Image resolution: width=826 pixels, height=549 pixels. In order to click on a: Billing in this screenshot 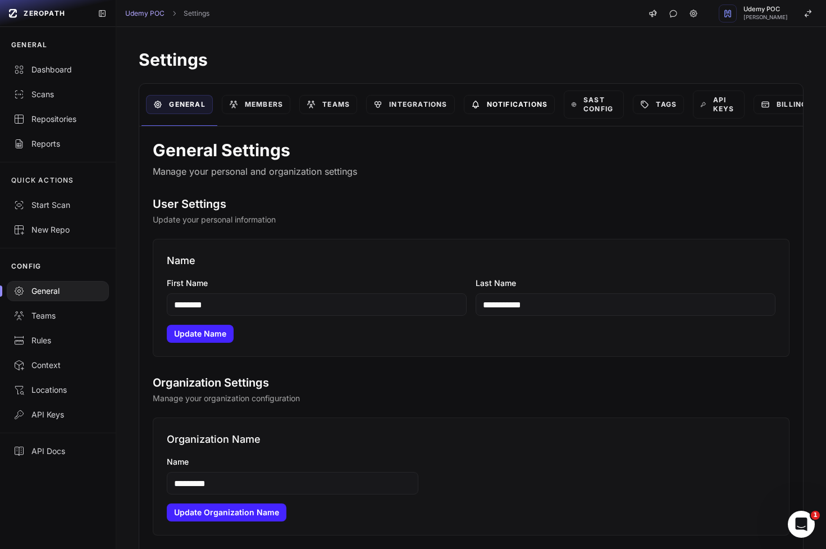, I will do `click(784, 104)`.